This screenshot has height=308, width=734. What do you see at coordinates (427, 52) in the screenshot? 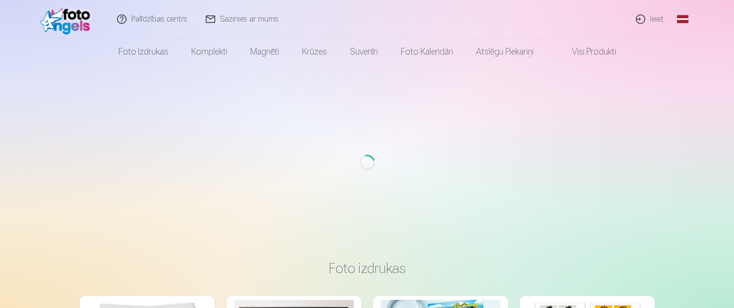
I see `a: Foto kalendāri` at bounding box center [427, 52].